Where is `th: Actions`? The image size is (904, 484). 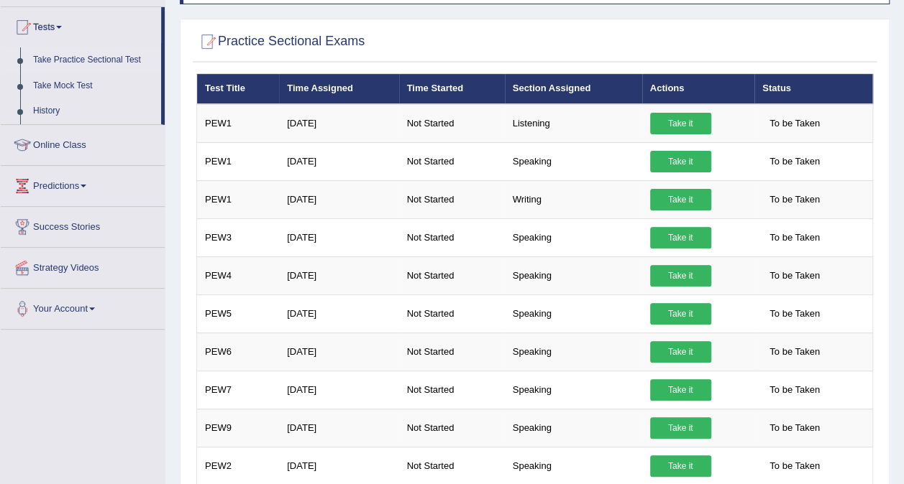 th: Actions is located at coordinates (698, 89).